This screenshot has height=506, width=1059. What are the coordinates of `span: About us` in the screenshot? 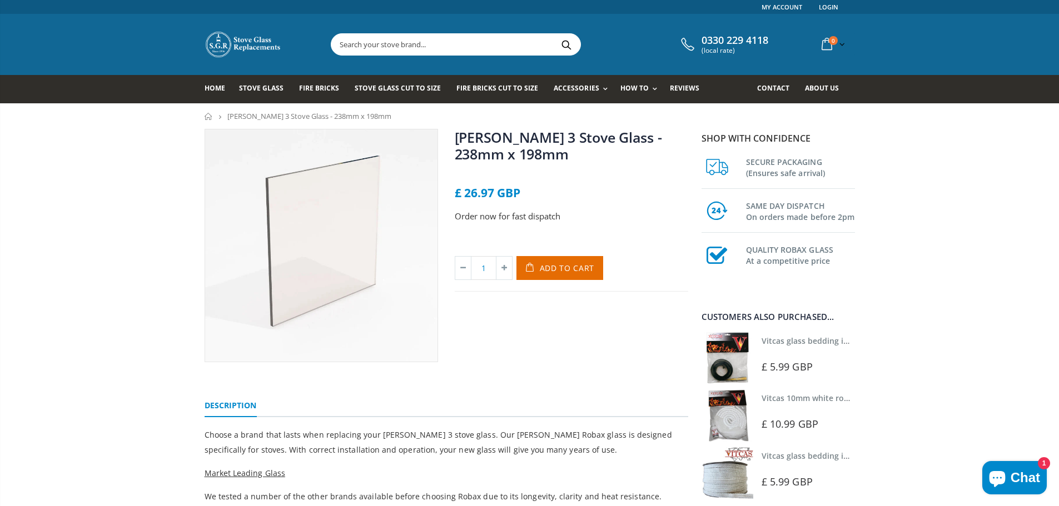 It's located at (821, 88).